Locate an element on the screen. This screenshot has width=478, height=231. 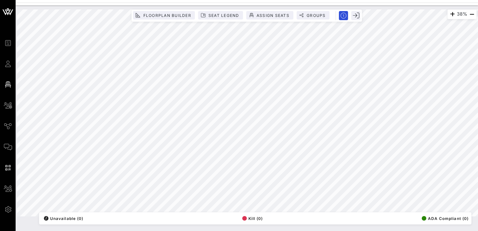
button: Groups is located at coordinates (313, 15).